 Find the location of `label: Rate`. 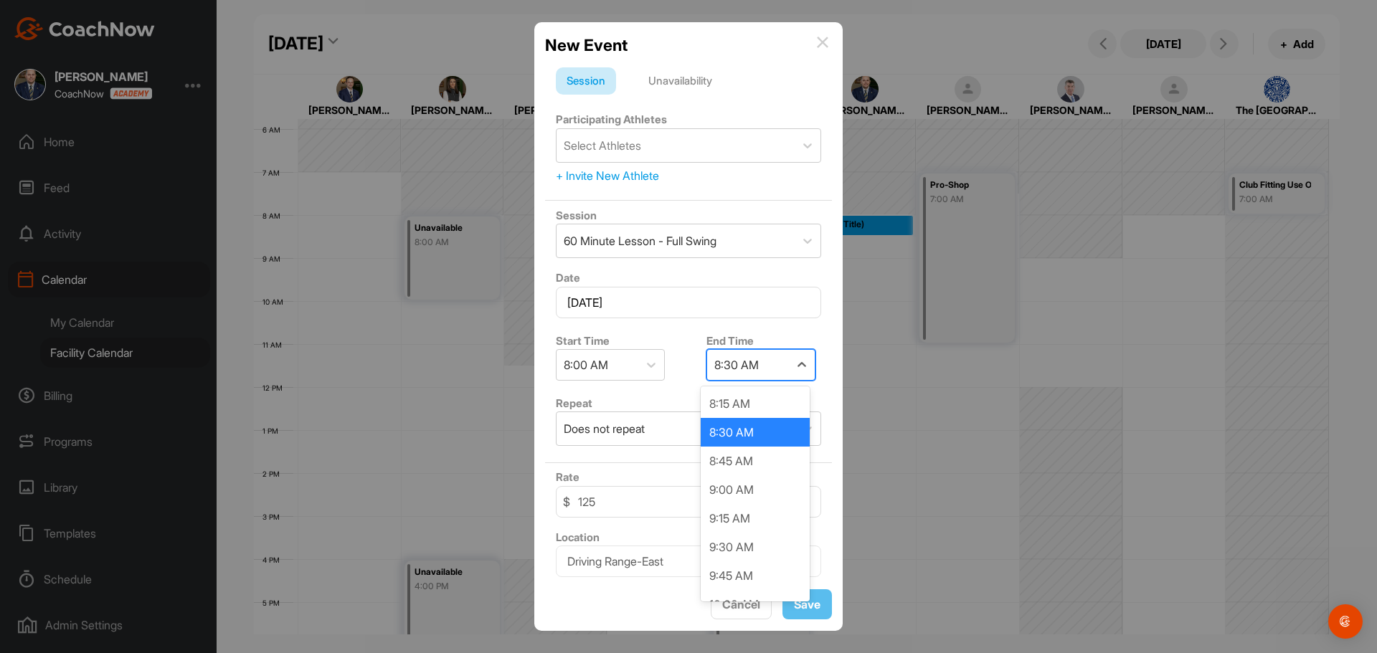

label: Rate is located at coordinates (567, 477).